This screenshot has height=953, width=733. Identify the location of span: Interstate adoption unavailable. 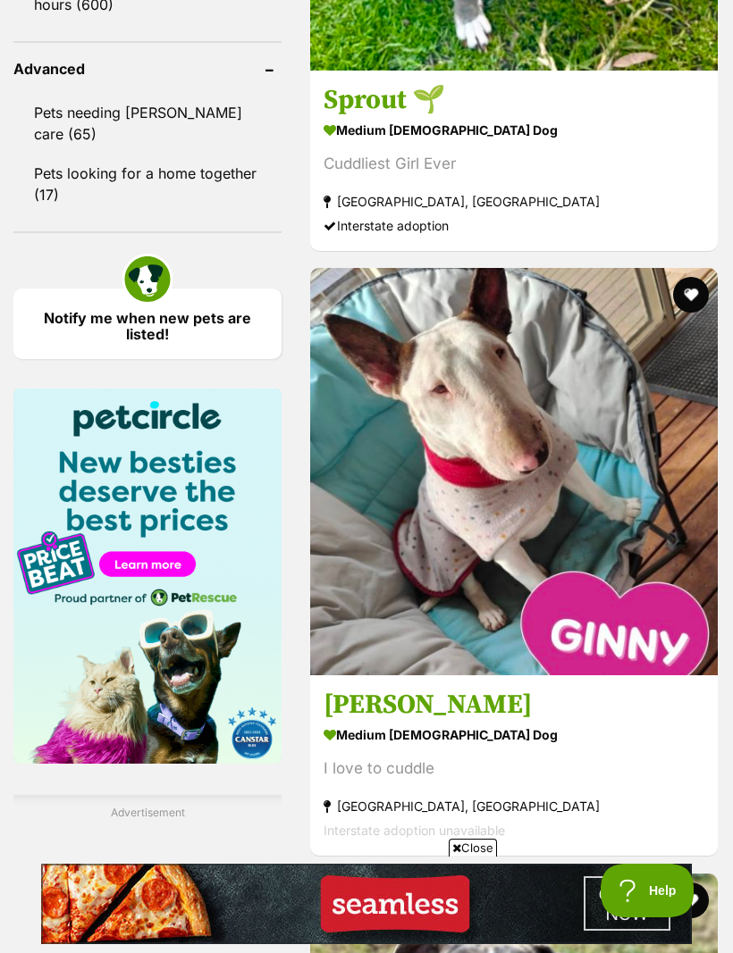
(414, 831).